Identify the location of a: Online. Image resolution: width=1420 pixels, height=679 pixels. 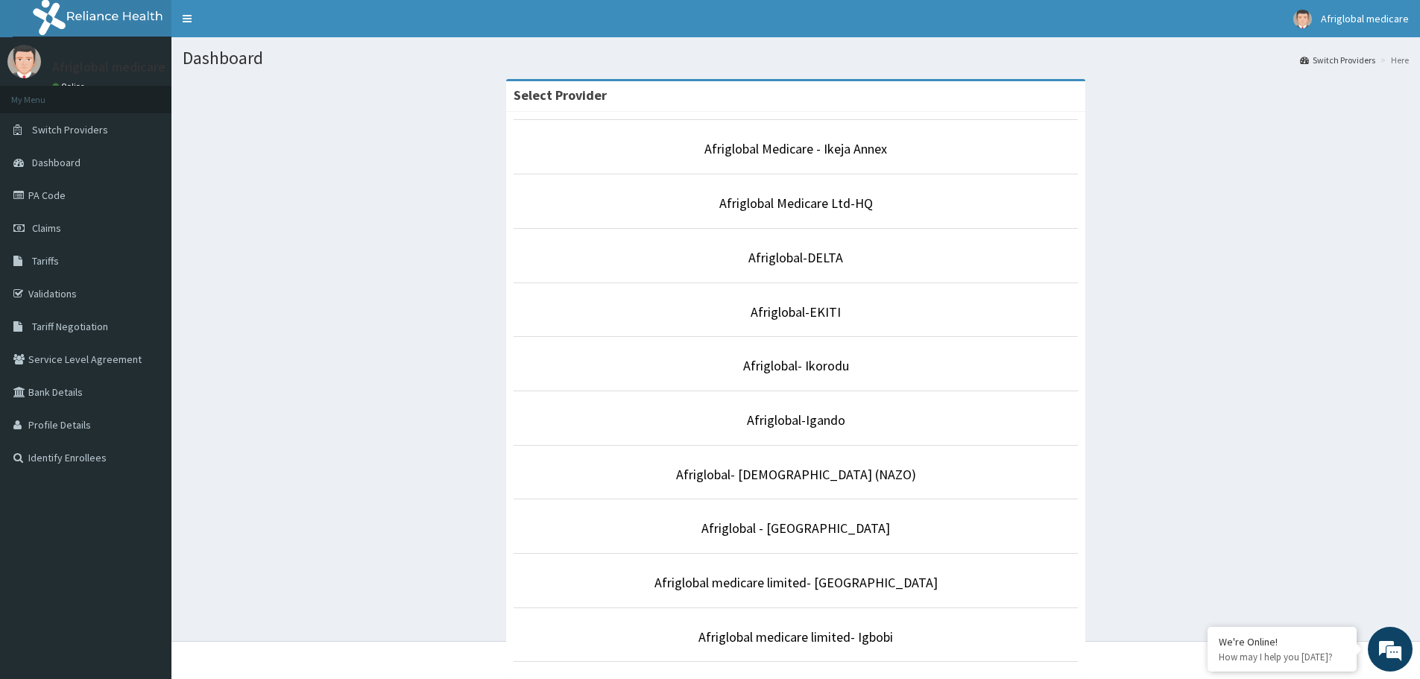
(70, 86).